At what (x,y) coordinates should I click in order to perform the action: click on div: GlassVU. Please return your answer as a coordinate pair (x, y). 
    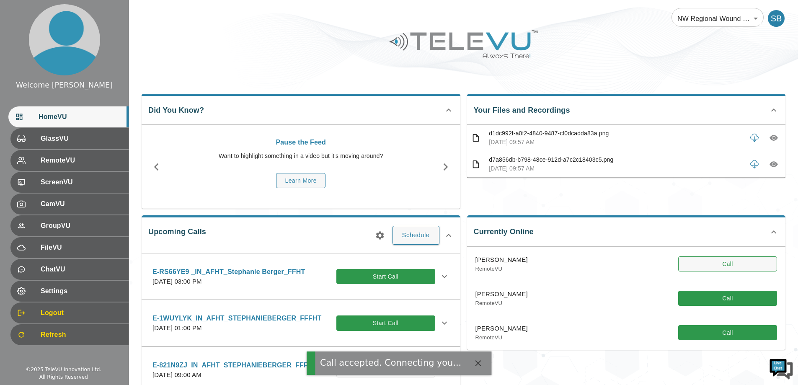
    Looking at the image, I should click on (70, 139).